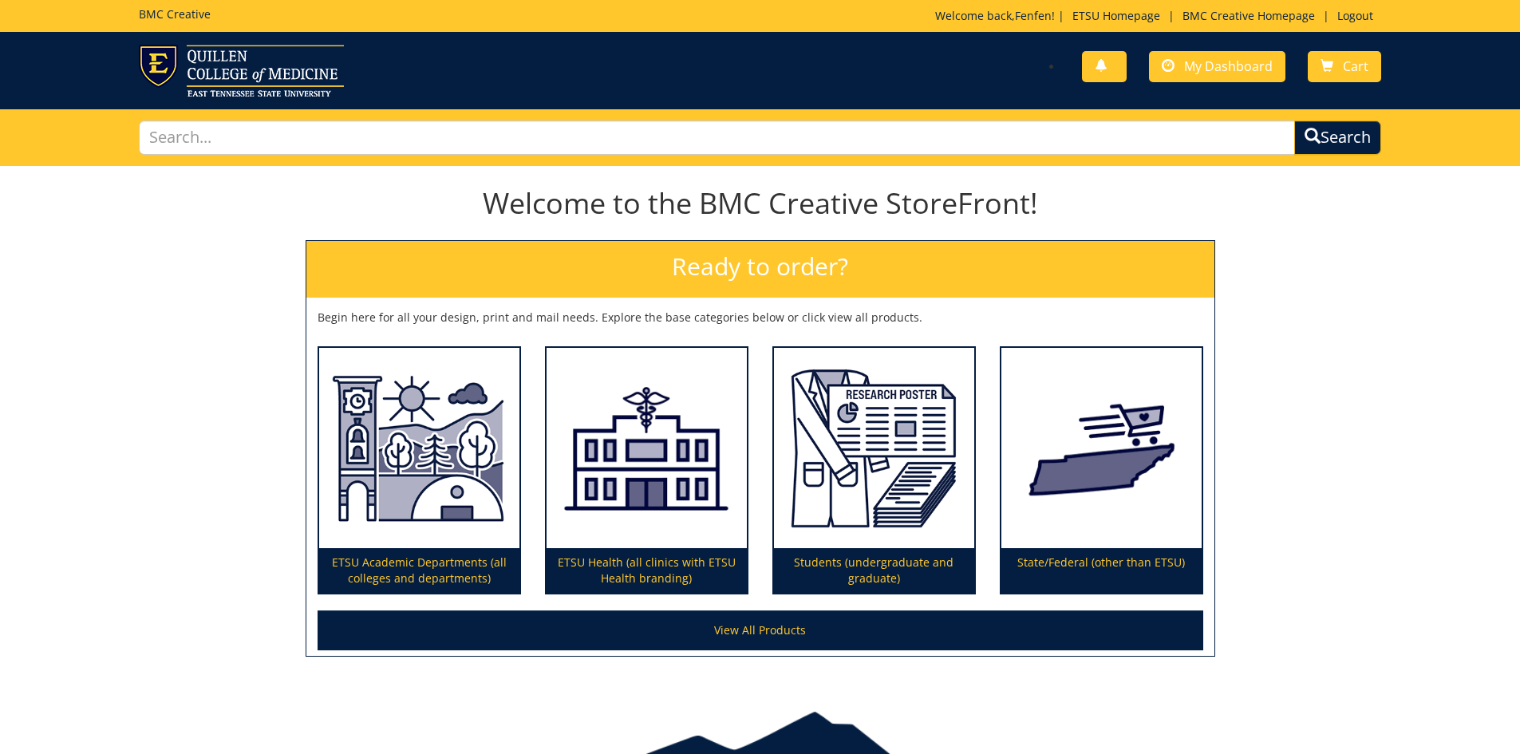 This screenshot has width=1520, height=754. I want to click on img: ETSU logo, so click(241, 70).